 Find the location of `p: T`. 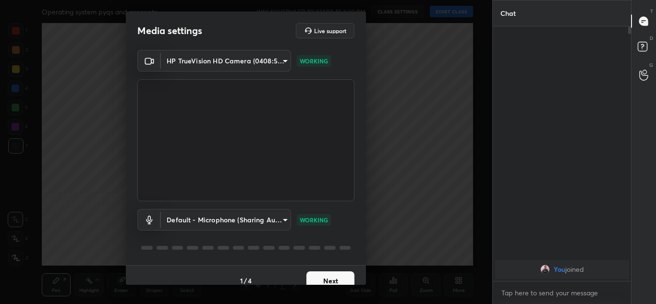

p: T is located at coordinates (651, 11).